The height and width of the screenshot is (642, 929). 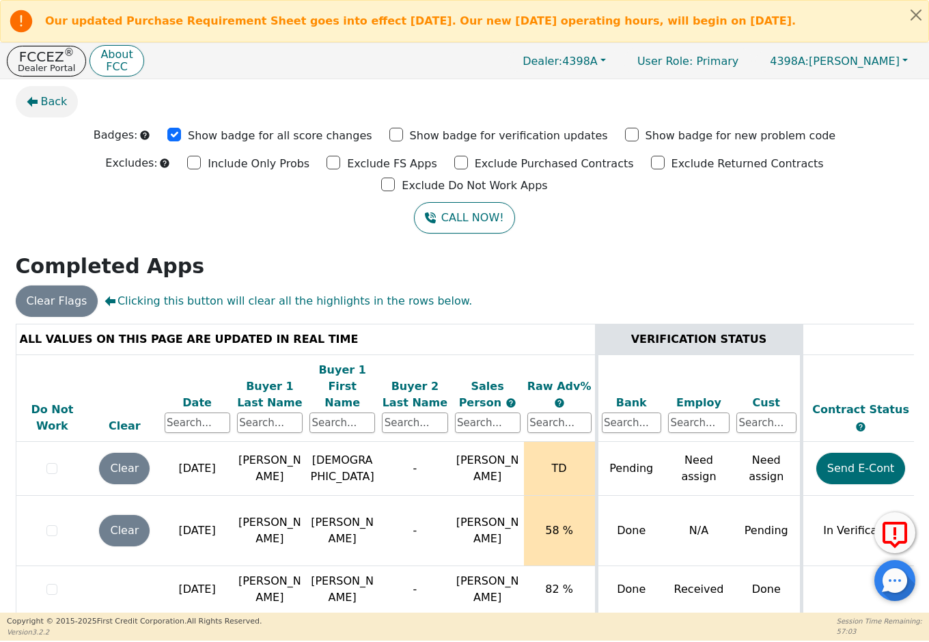 What do you see at coordinates (741, 136) in the screenshot?
I see `p: Show badge for new problem code` at bounding box center [741, 136].